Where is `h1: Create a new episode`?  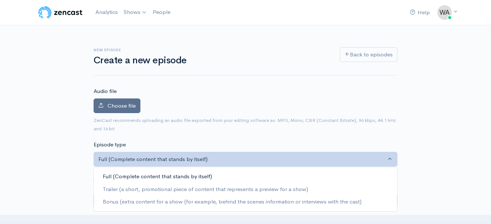
h1: Create a new episode is located at coordinates (212, 60).